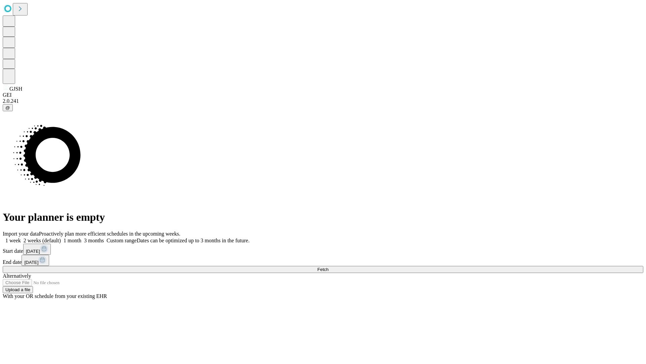  Describe the element at coordinates (94, 240) in the screenshot. I see `span: 3 months` at that location.